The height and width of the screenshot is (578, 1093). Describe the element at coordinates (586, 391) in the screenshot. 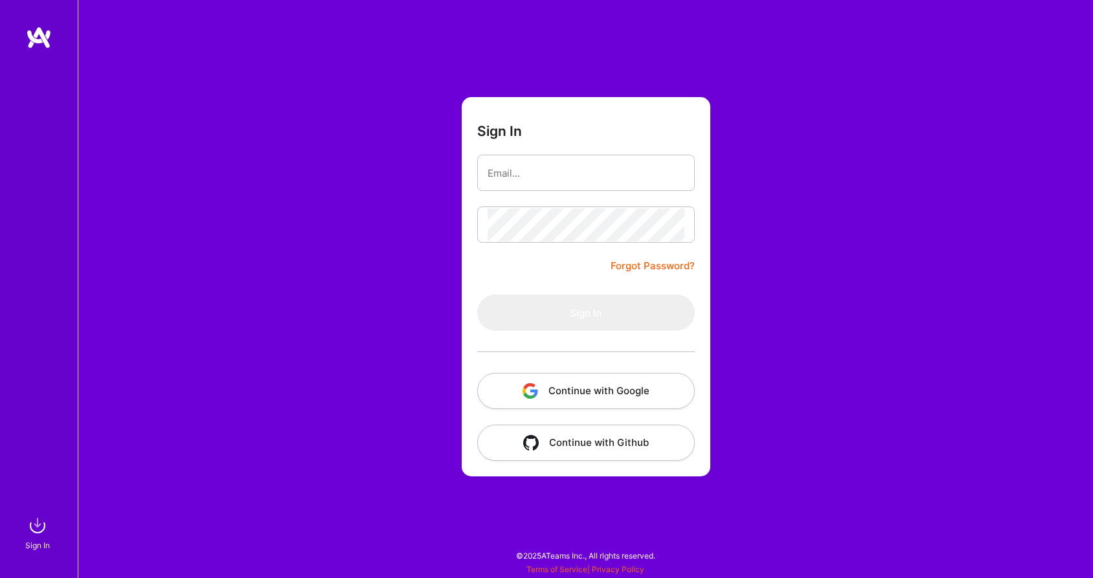

I see `button: Continue with Google` at that location.